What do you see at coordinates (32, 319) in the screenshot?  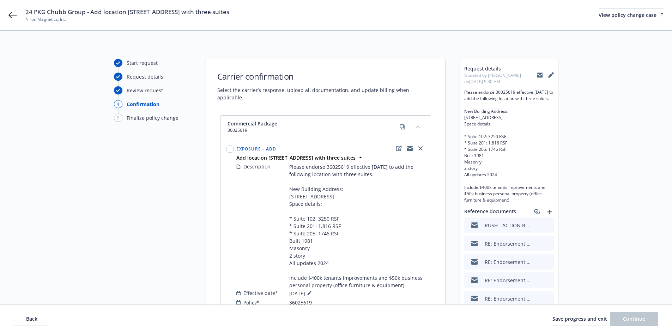 I see `button: Back` at bounding box center [32, 319].